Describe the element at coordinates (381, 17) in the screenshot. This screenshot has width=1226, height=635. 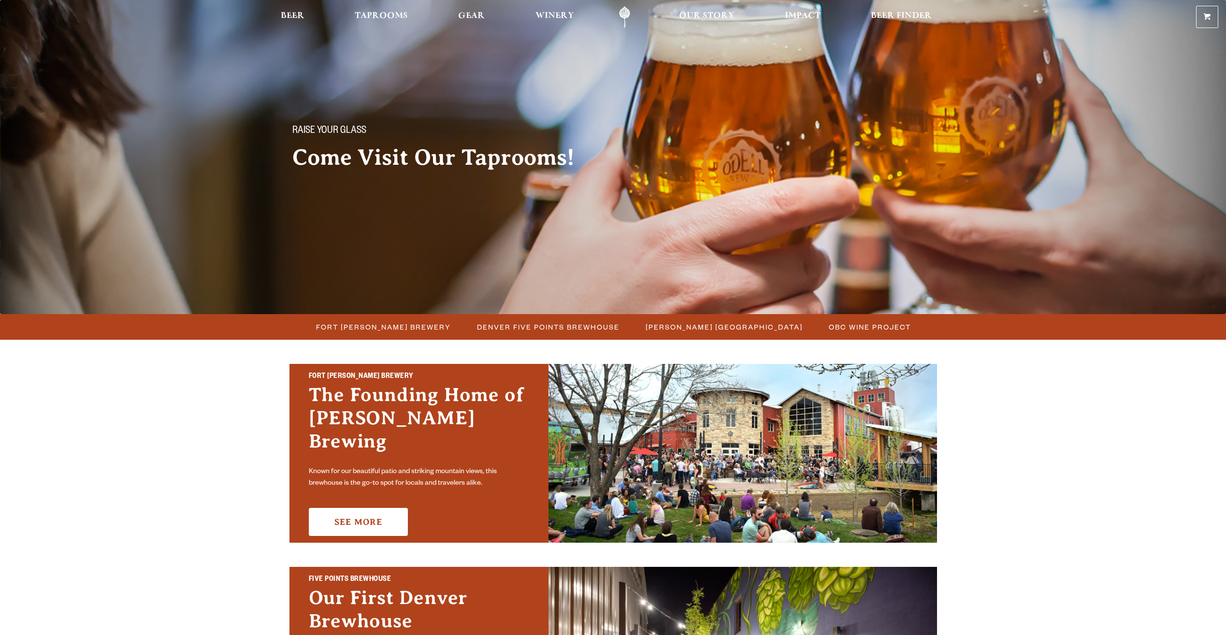
I see `a: Taprooms` at that location.